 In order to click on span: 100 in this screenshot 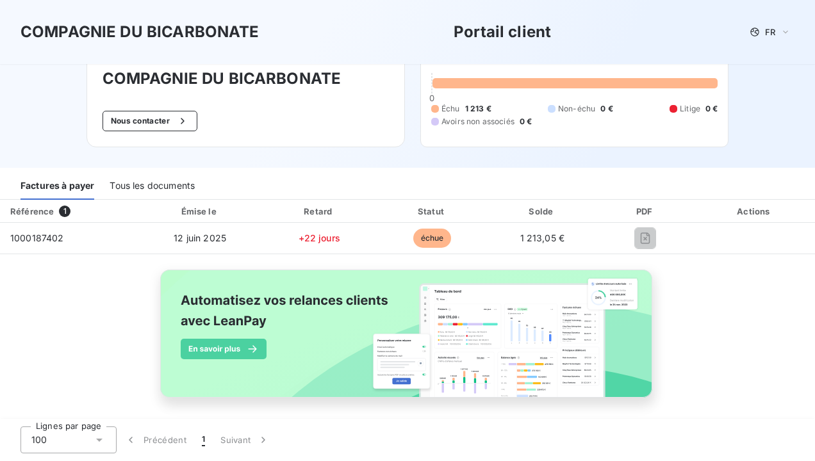, I will do `click(39, 440)`.